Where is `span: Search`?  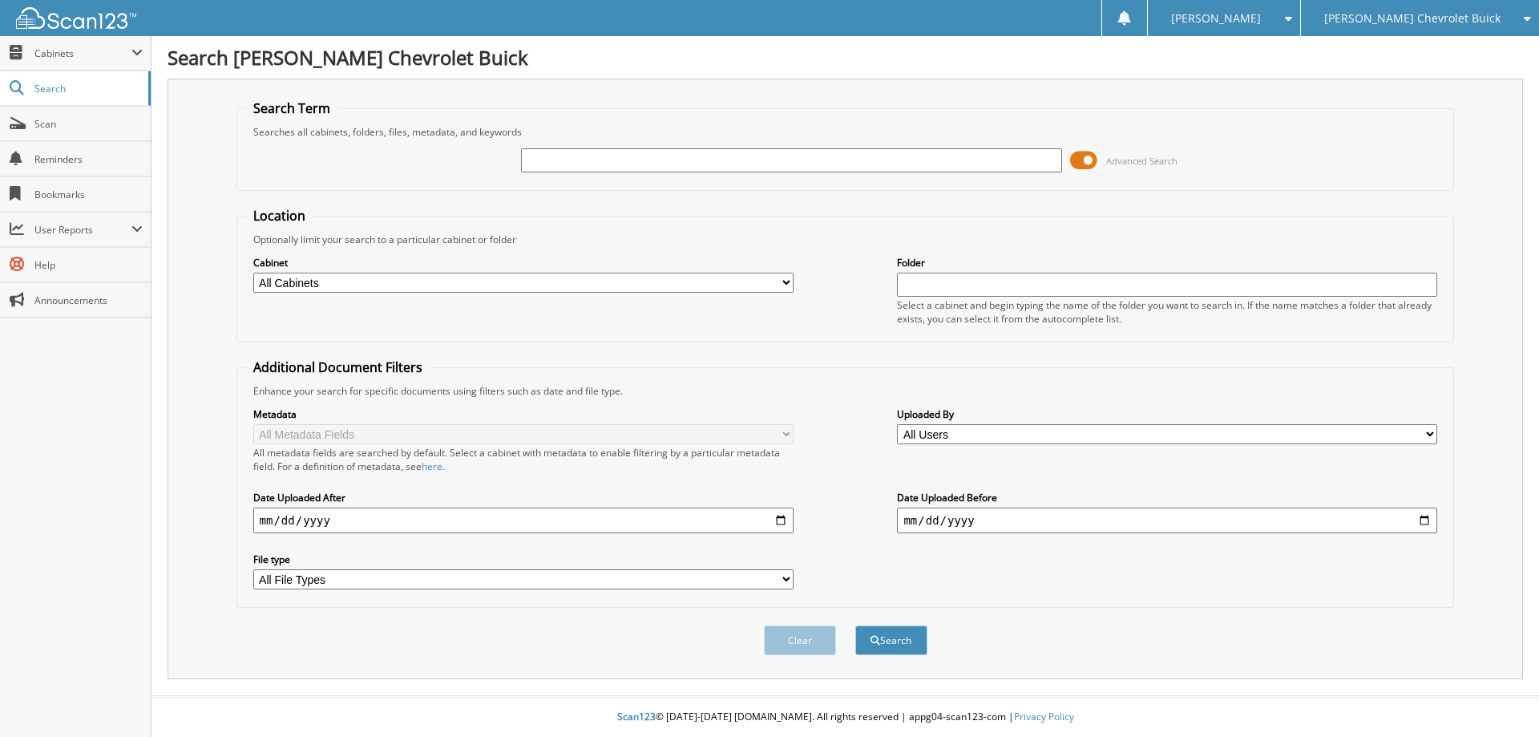
span: Search is located at coordinates (87, 88).